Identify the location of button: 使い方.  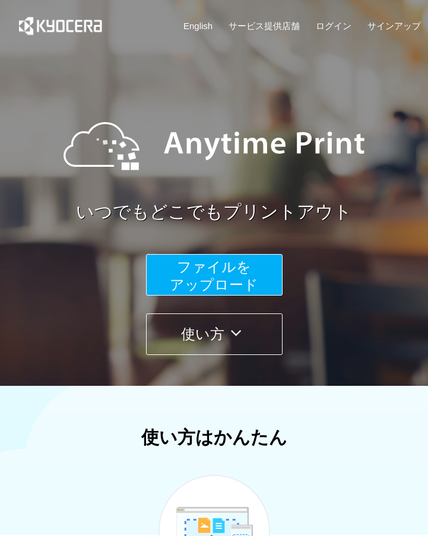
(214, 334).